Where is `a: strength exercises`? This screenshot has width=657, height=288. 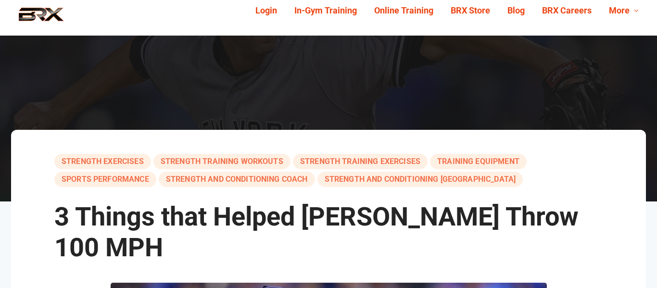
a: strength exercises is located at coordinates (102, 162).